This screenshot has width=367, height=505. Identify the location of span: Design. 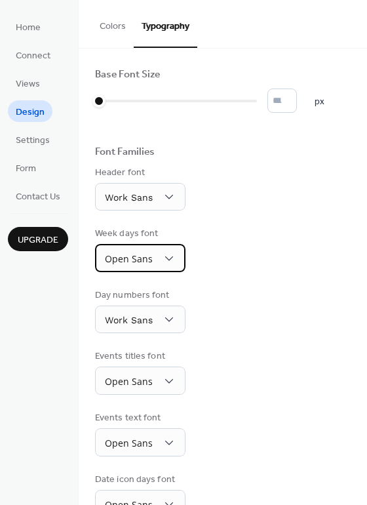
(30, 112).